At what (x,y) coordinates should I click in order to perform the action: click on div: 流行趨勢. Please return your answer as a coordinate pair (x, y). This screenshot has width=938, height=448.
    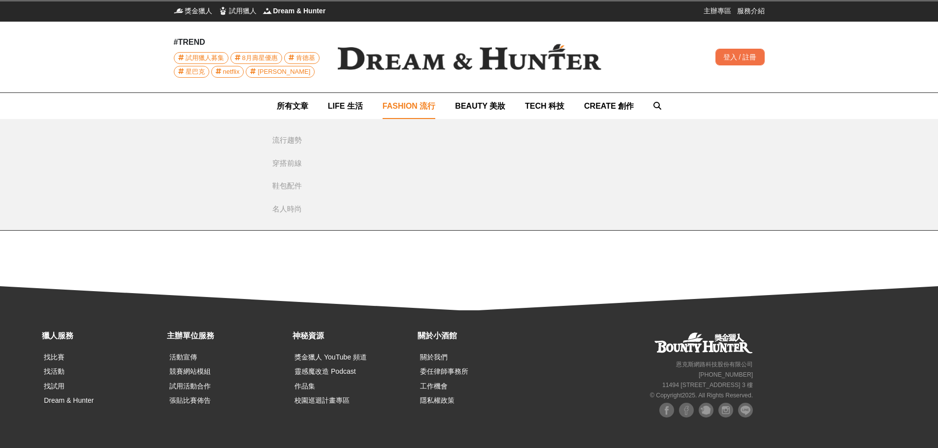
    Looking at the image, I should click on (287, 140).